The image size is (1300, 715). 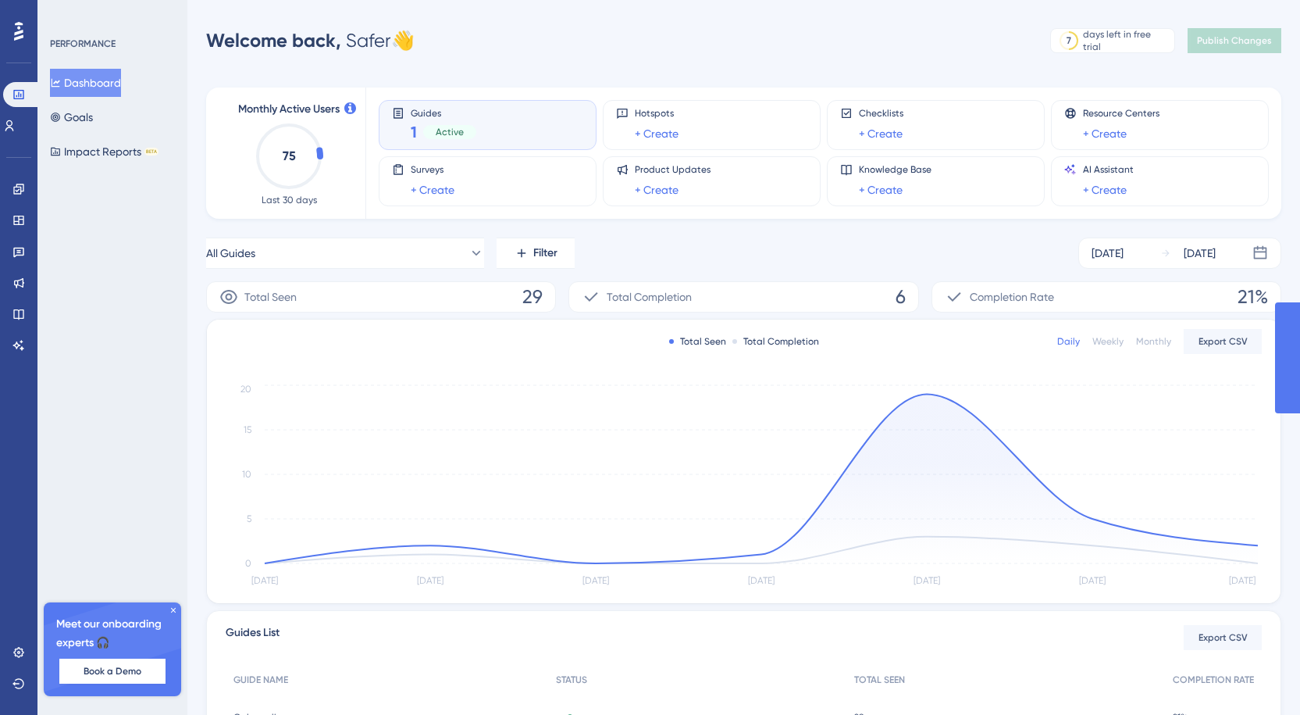 I want to click on div: Total Completion, so click(x=776, y=341).